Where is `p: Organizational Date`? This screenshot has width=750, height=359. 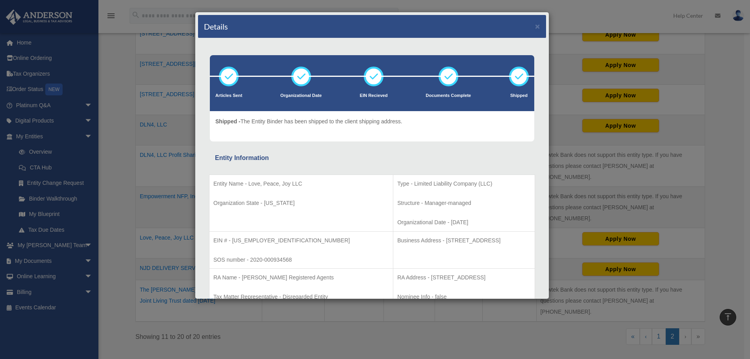
p: Organizational Date is located at coordinates (301, 96).